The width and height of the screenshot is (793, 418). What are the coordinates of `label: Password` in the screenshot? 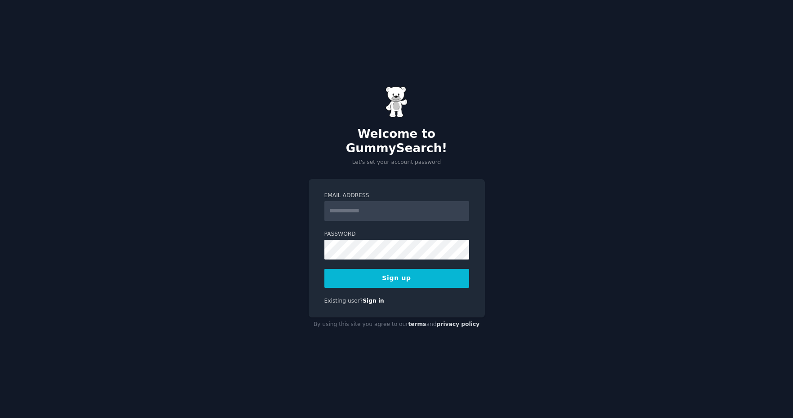 It's located at (397, 235).